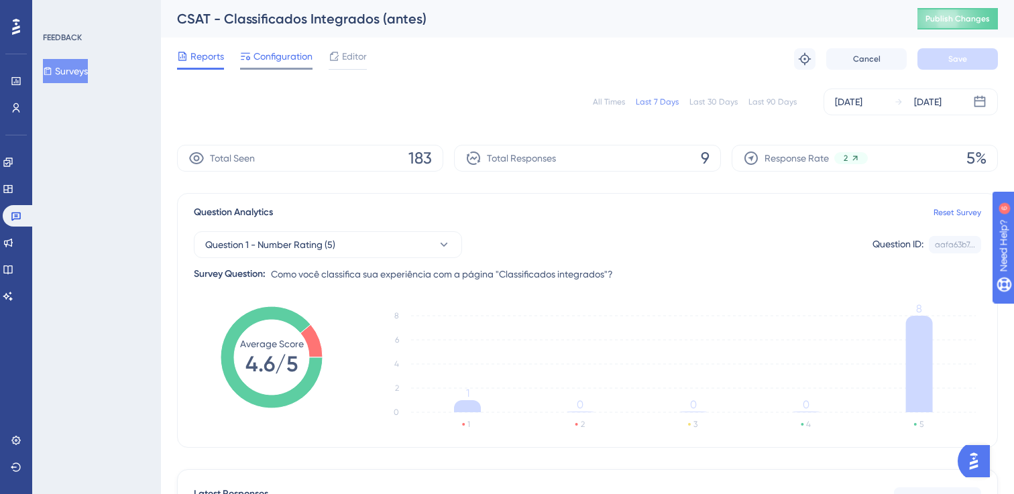 The width and height of the screenshot is (1014, 494). Describe the element at coordinates (58, 11) in the screenshot. I see `span: Need Help?` at that location.